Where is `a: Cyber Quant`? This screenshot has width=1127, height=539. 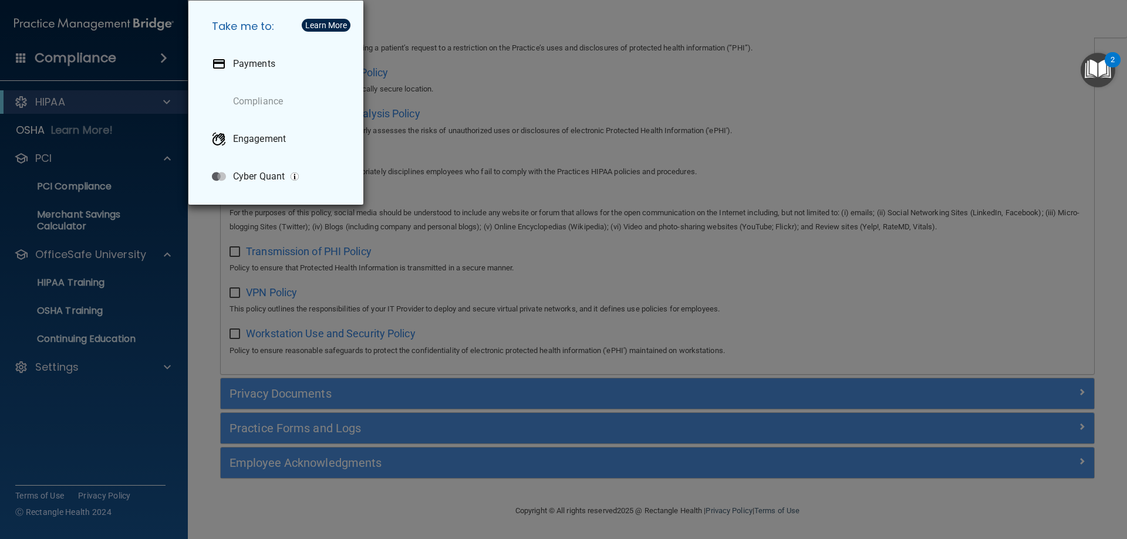
a: Cyber Quant is located at coordinates (278, 177).